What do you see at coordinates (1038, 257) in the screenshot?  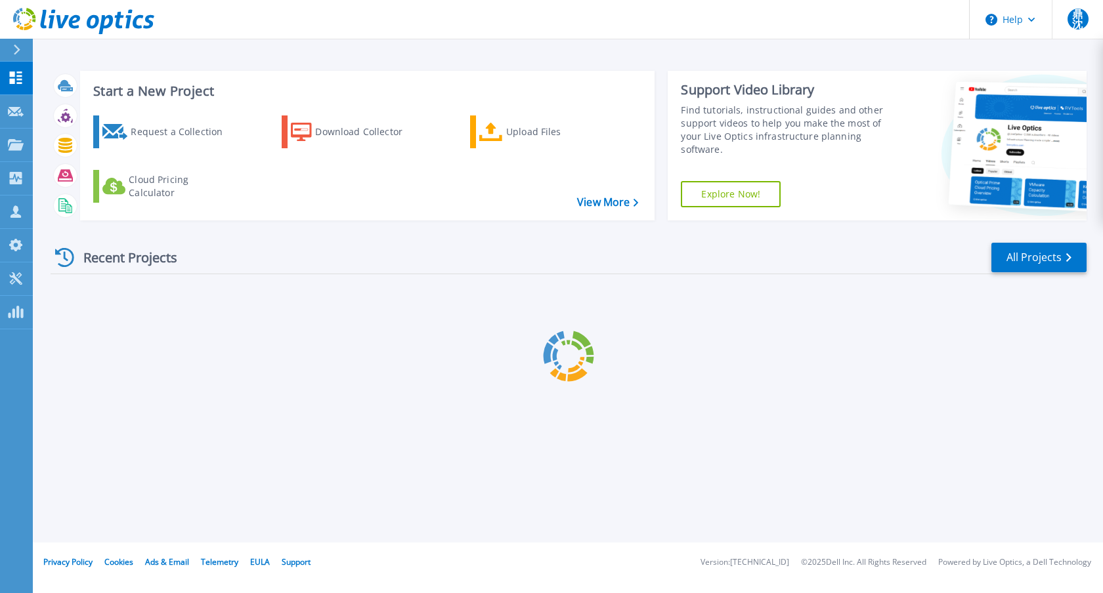 I see `a: All Projects` at bounding box center [1038, 257].